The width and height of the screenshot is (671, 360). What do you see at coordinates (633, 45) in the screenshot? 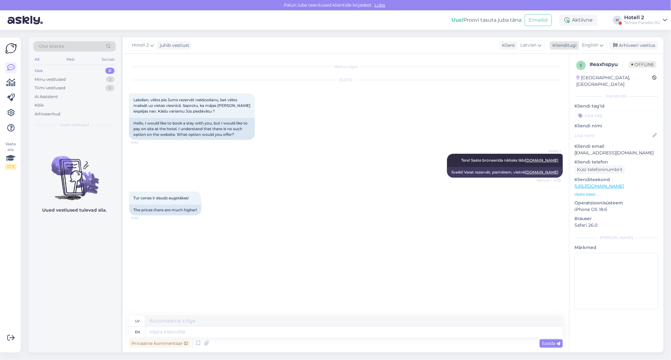
I see `div: Arhiveeri vestlus` at bounding box center [633, 45].